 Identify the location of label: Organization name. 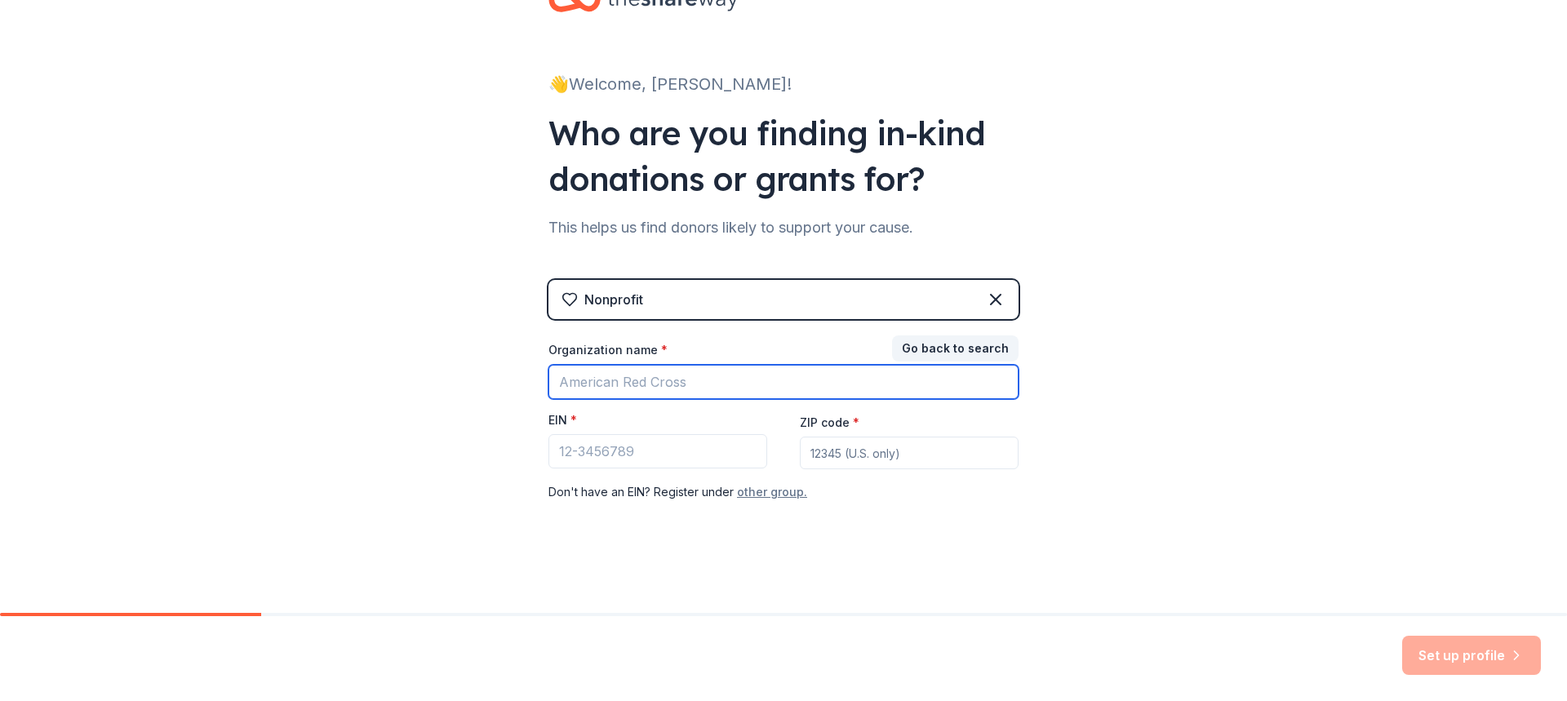
(608, 350).